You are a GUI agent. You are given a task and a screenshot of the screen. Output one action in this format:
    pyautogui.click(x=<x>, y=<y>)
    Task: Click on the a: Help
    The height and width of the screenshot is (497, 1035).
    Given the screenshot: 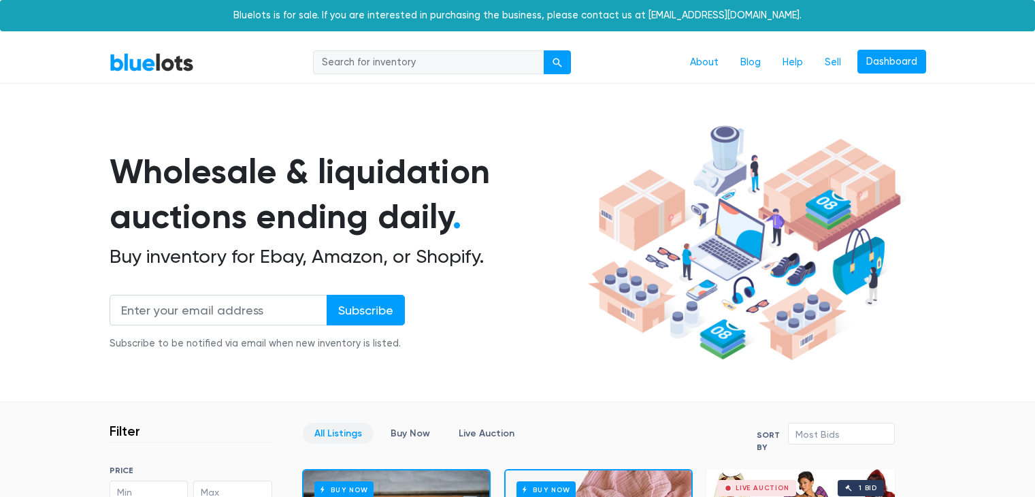 What is the action you would take?
    pyautogui.click(x=792, y=63)
    